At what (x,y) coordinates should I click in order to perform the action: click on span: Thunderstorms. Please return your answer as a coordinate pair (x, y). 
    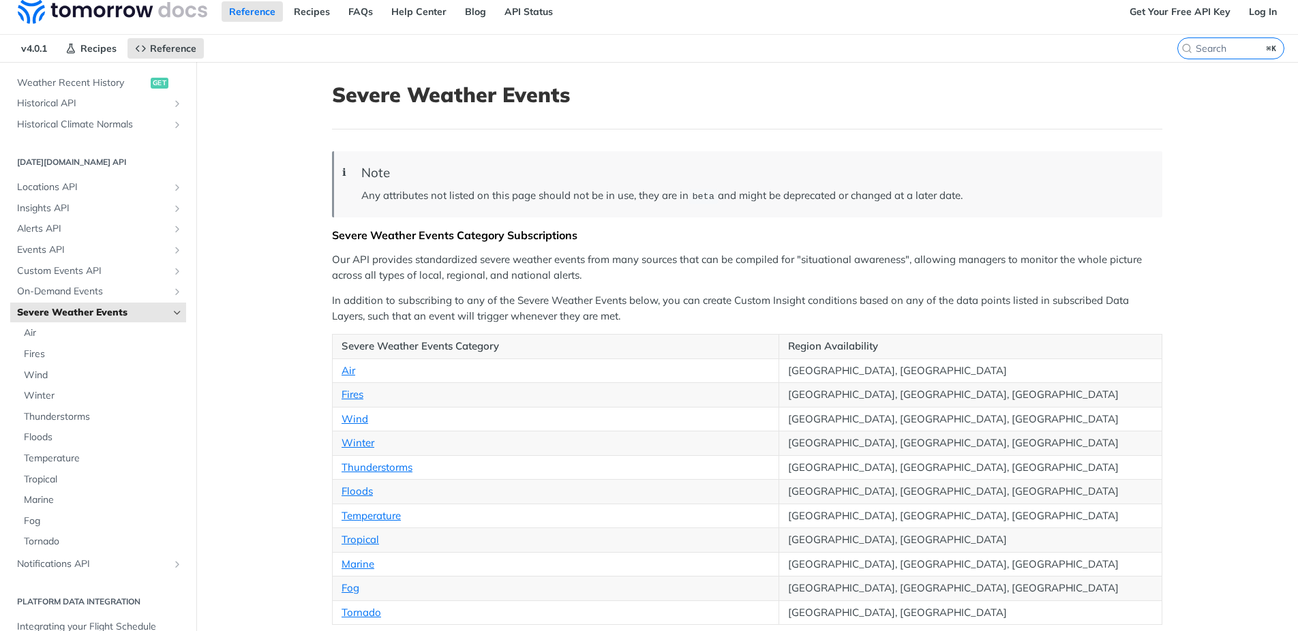
    Looking at the image, I should click on (103, 417).